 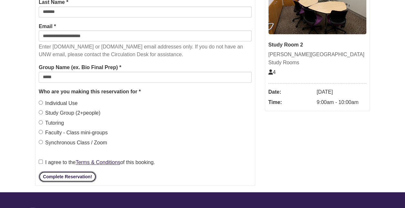 What do you see at coordinates (41, 141) in the screenshot?
I see `input: Synchronous Class / Zoom` at bounding box center [41, 141].